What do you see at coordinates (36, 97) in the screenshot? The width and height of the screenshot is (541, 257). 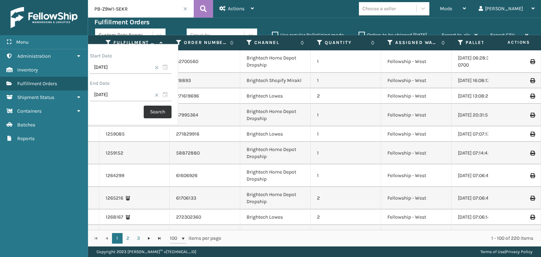 I see `span: Shipment Status` at bounding box center [36, 97].